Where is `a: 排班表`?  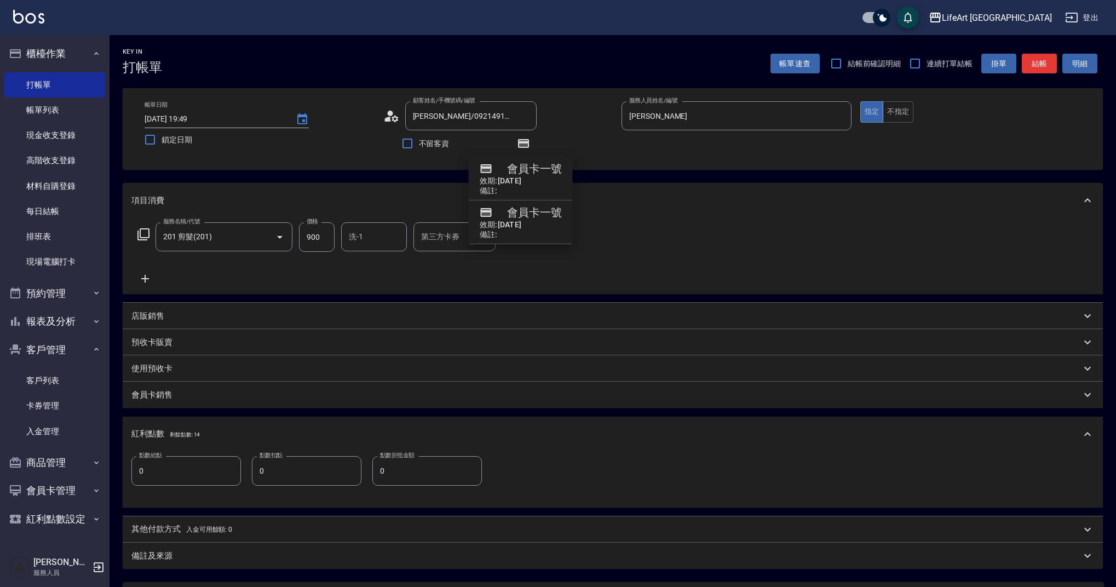
a: 排班表 is located at coordinates (55, 237).